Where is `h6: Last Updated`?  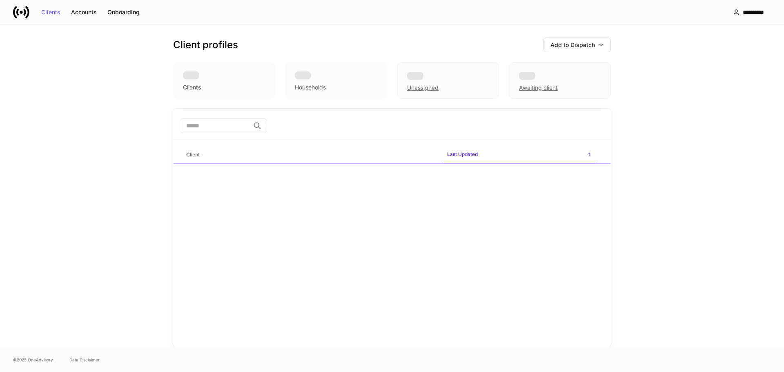 h6: Last Updated is located at coordinates (462, 154).